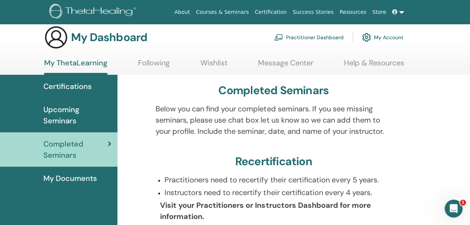 This screenshot has height=225, width=470. What do you see at coordinates (182, 12) in the screenshot?
I see `a: About` at bounding box center [182, 12].